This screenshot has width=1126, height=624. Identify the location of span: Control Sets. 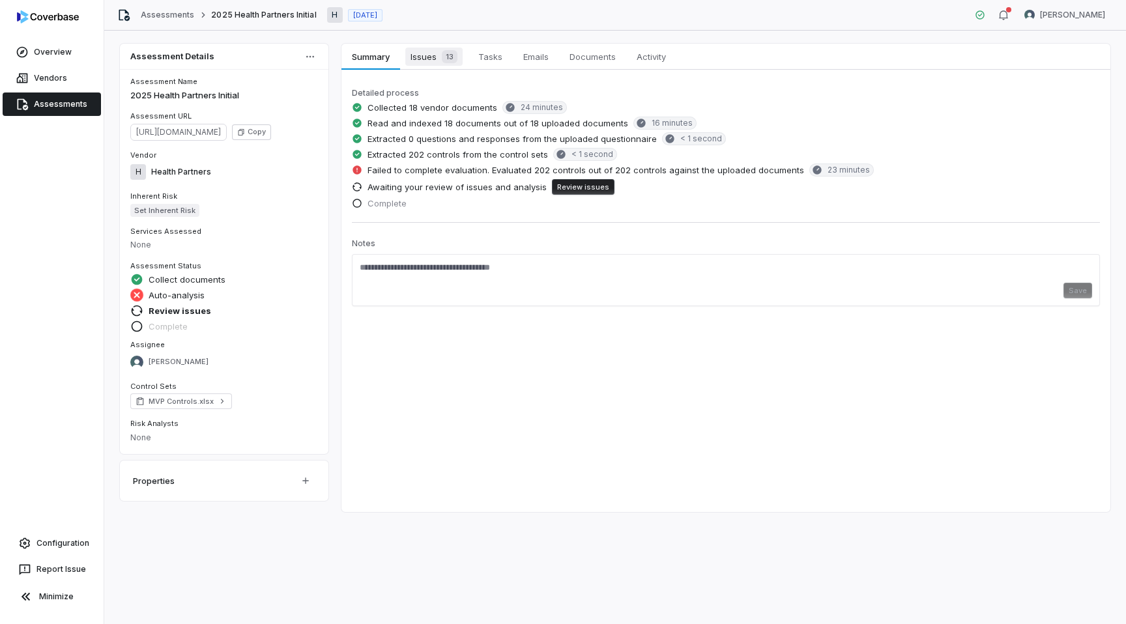
(153, 386).